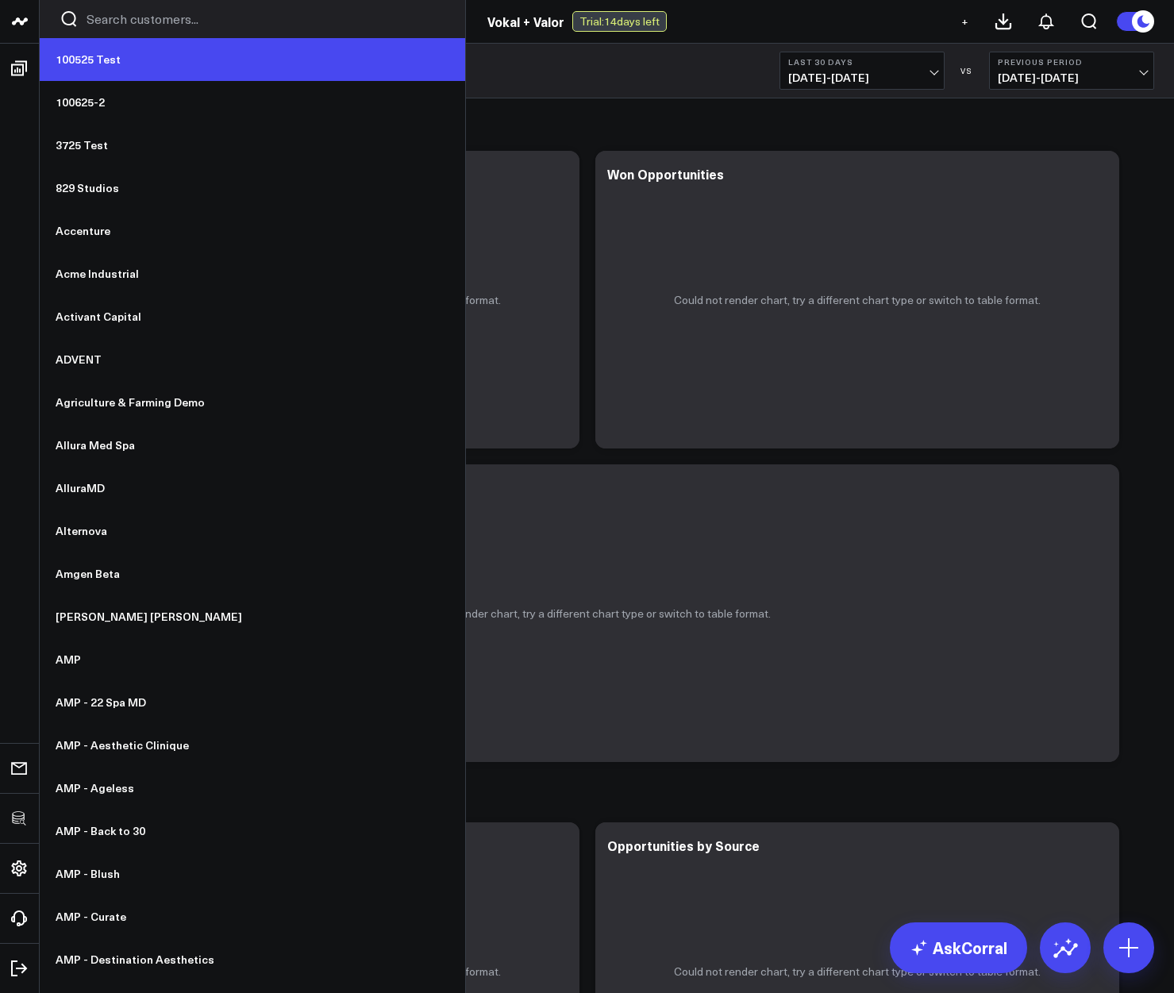 Image resolution: width=1174 pixels, height=993 pixels. I want to click on a: 829 Studios, so click(252, 188).